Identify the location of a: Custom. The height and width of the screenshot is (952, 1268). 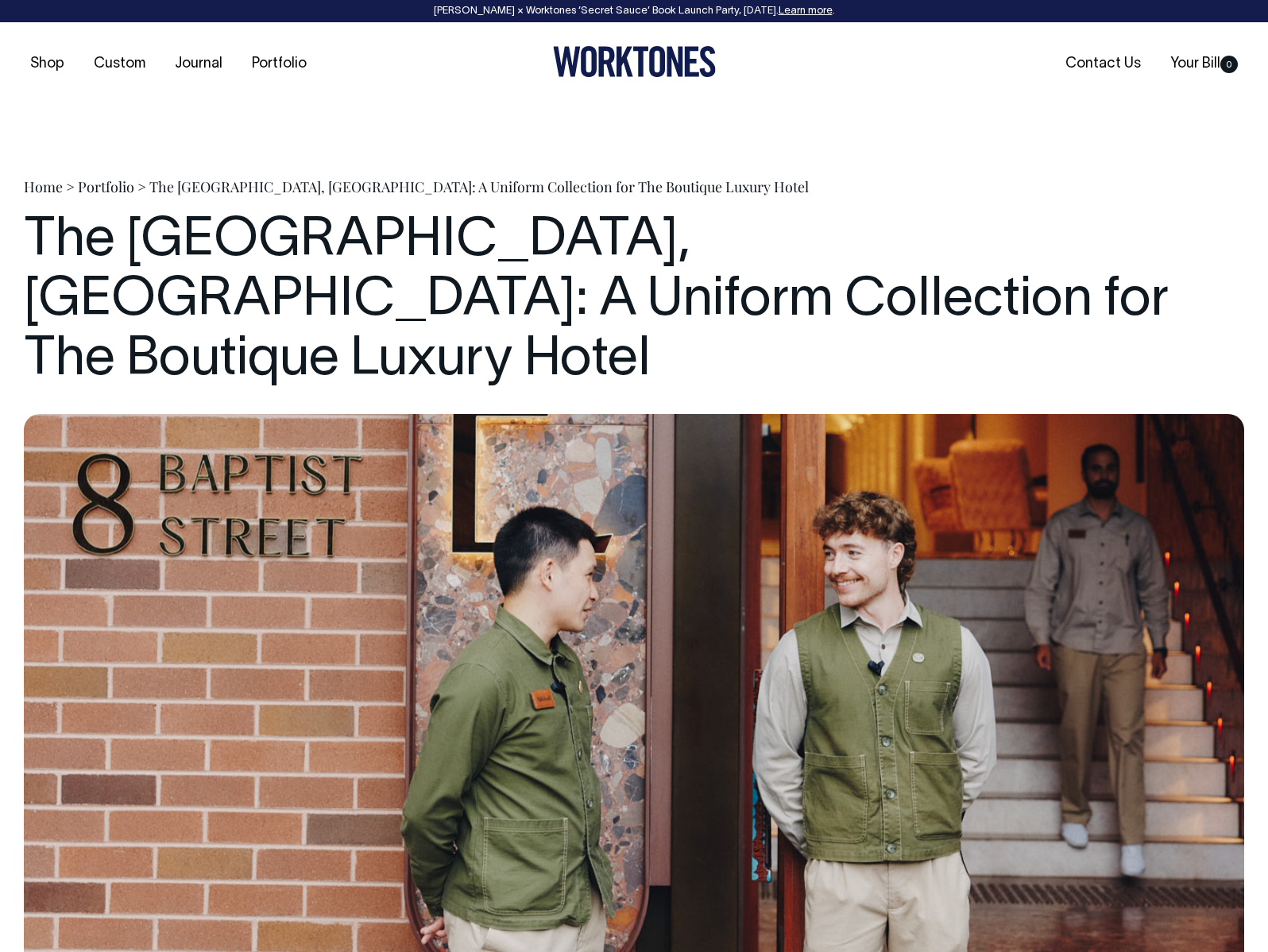
(119, 64).